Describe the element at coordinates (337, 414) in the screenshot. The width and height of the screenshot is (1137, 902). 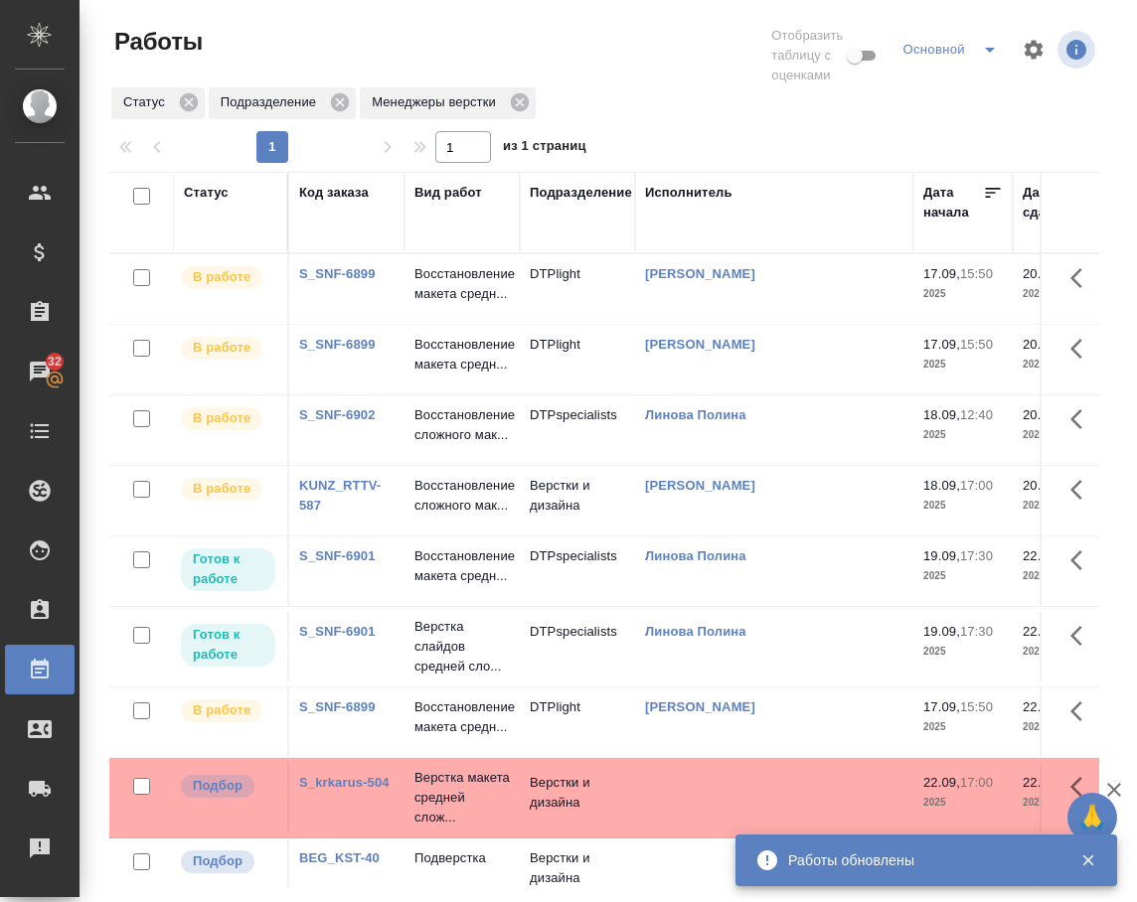
I see `a: S_SNF-6902` at that location.